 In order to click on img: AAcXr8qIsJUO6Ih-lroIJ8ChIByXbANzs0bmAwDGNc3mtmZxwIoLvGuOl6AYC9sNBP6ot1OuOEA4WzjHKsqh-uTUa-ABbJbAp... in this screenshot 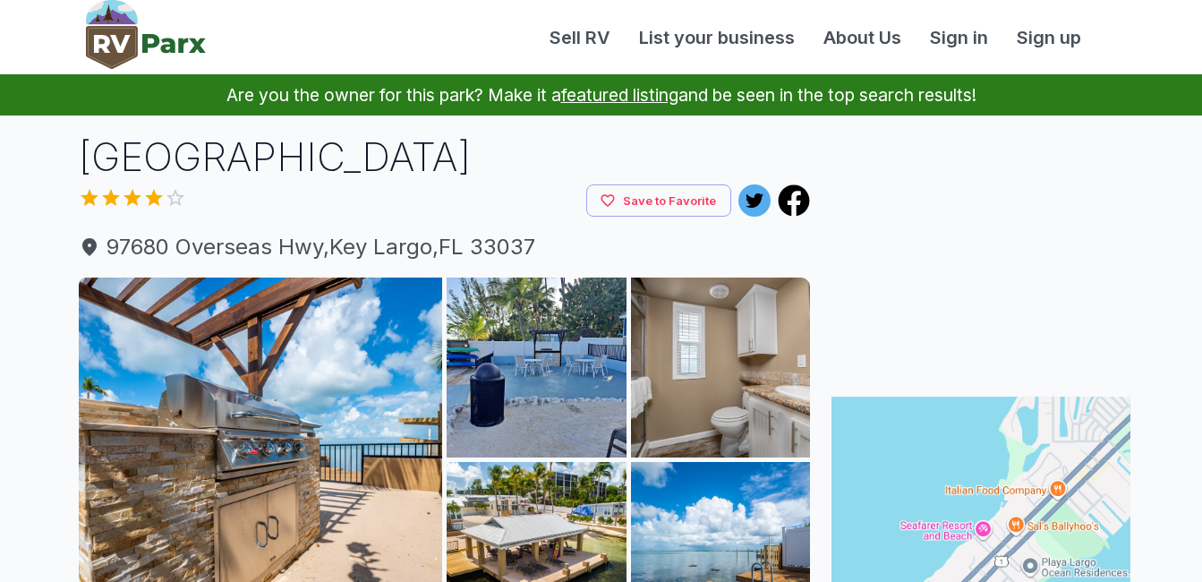, I will do `click(721, 367)`.